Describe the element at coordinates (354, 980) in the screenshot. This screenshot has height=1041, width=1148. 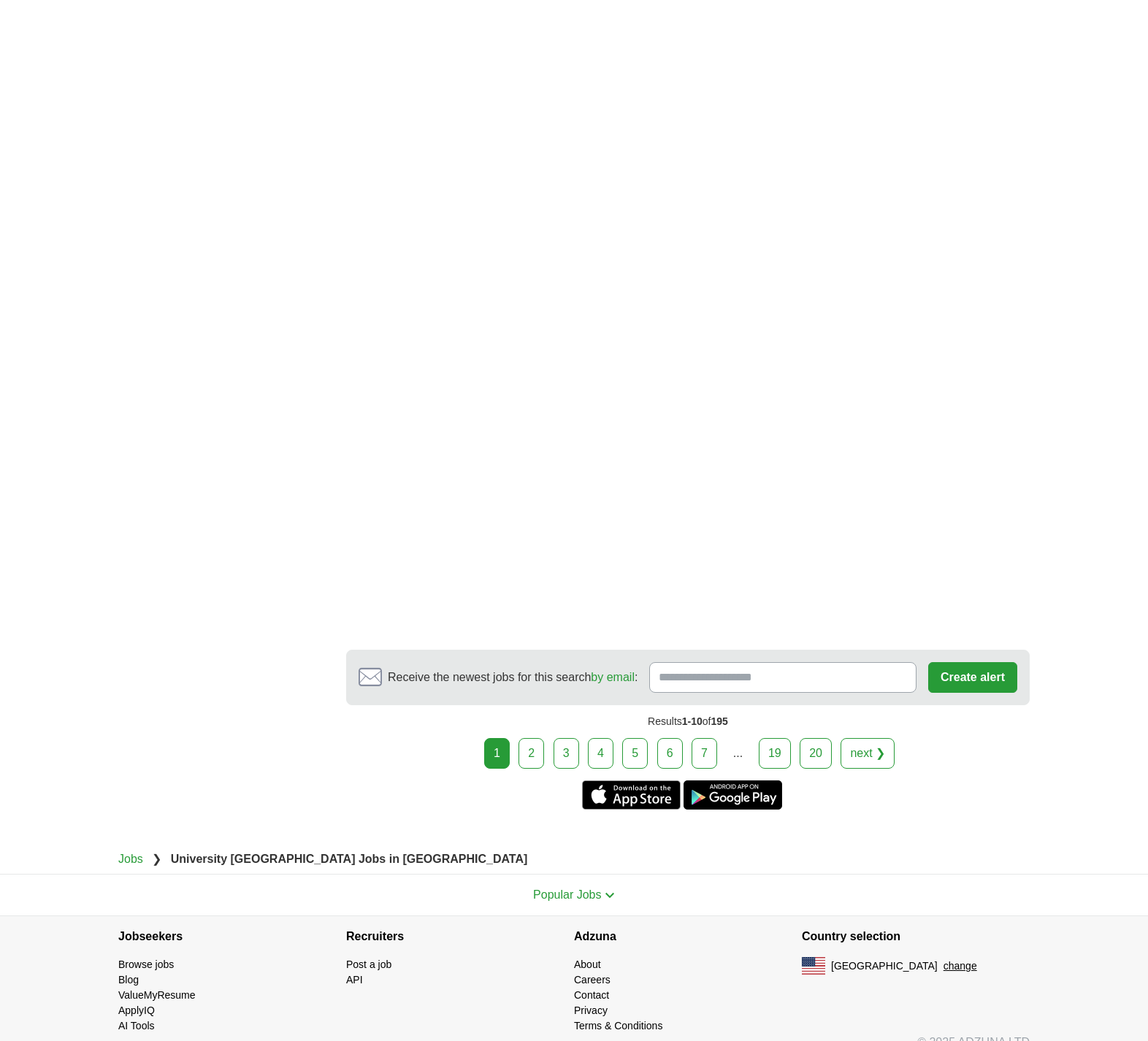
I see `a: API` at that location.